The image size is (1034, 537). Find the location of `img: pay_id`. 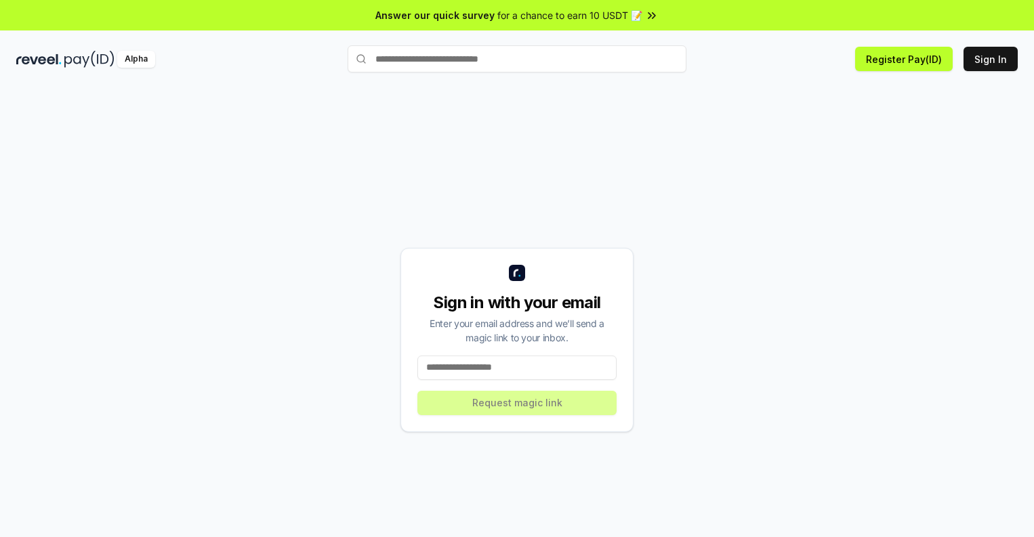

img: pay_id is located at coordinates (89, 59).